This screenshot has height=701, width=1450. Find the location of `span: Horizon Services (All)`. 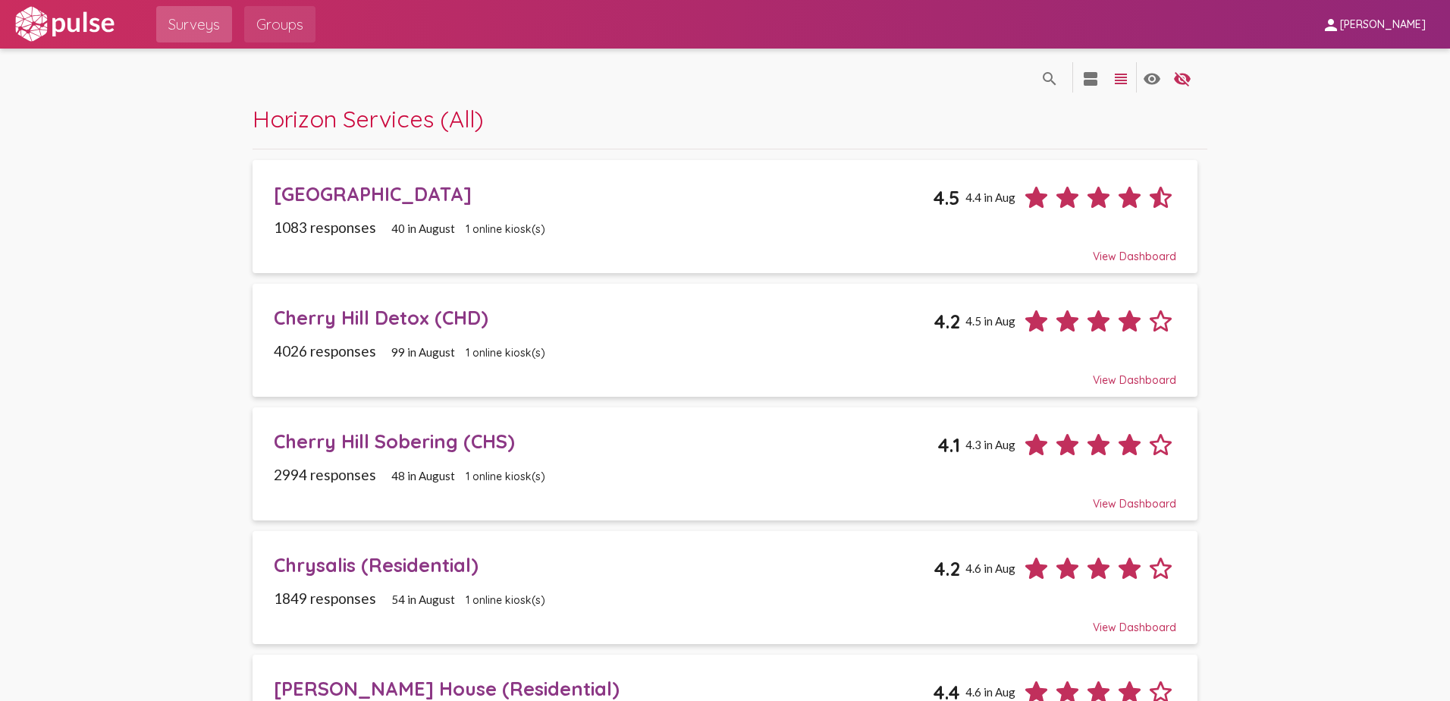

span: Horizon Services (All) is located at coordinates (368, 118).